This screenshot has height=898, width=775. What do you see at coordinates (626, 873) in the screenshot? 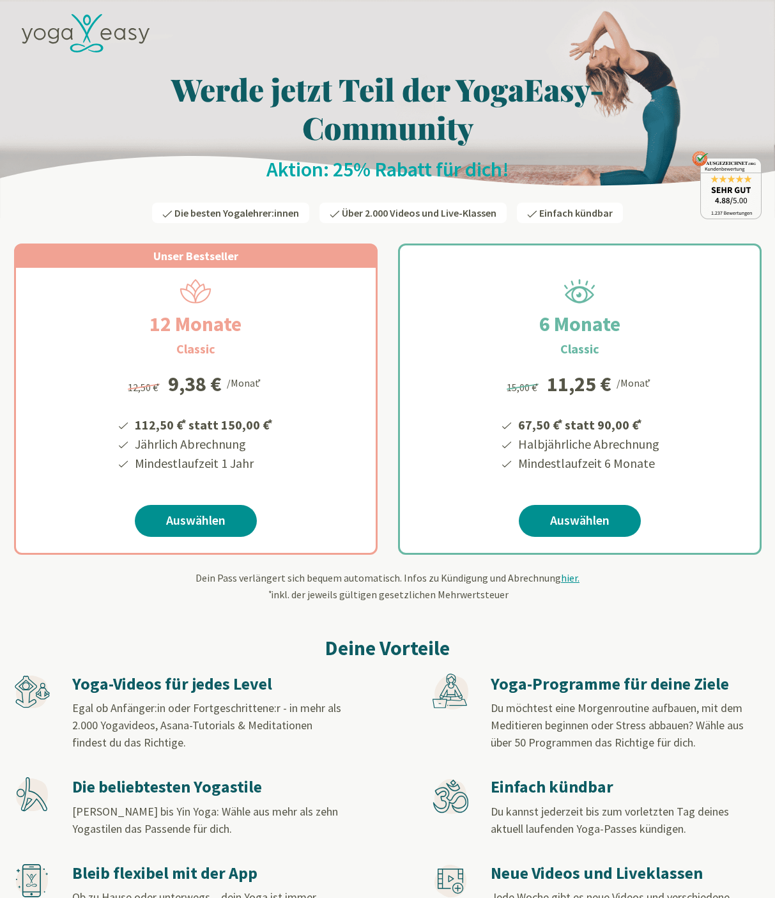
I see `h3: Neue Videos und Liveklassen` at bounding box center [626, 873].